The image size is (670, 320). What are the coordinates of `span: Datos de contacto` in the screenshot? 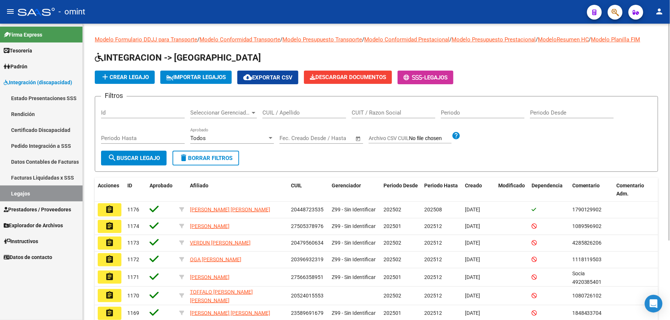 It's located at (28, 258).